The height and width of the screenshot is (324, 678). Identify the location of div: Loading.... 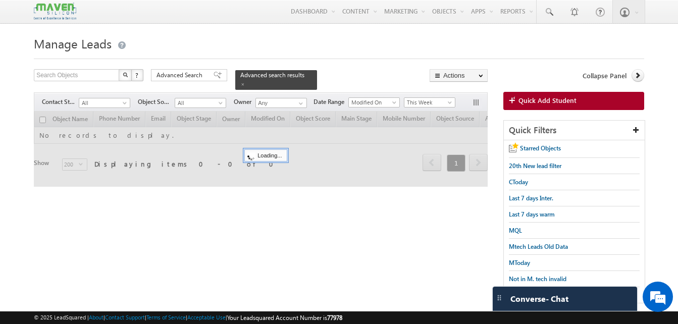
(265, 155).